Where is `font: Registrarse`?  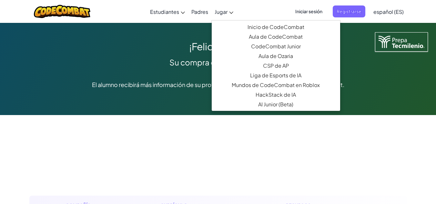 font: Registrarse is located at coordinates (349, 11).